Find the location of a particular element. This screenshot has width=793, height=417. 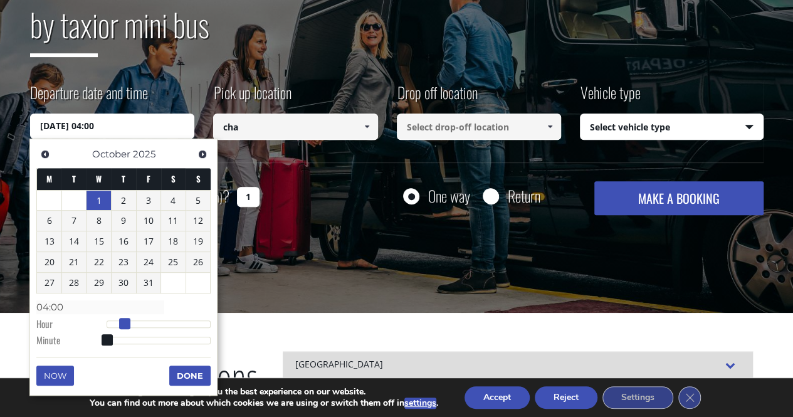

a: 23 is located at coordinates (123, 262).